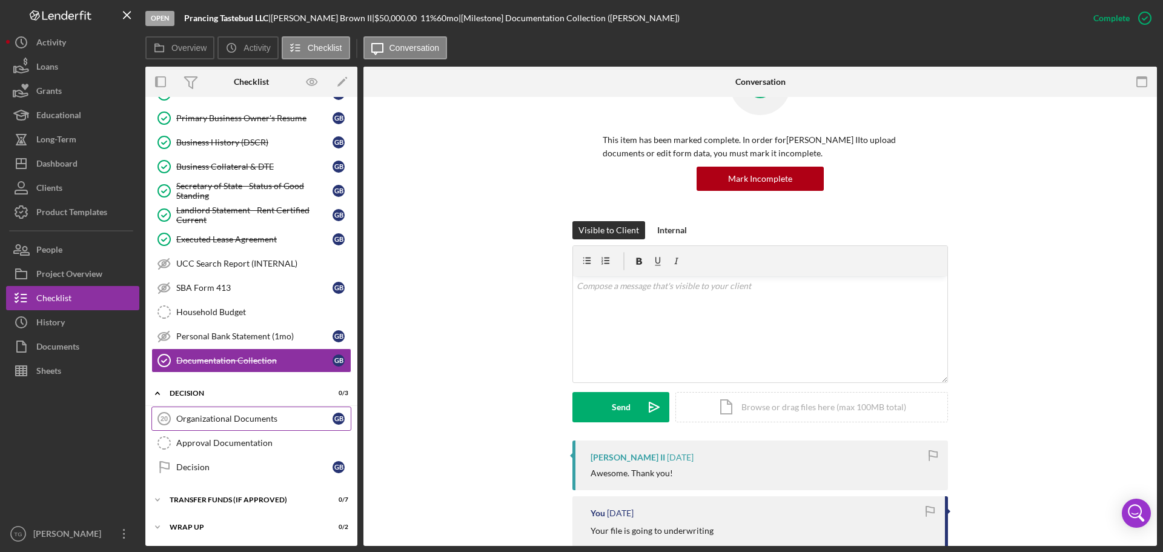 The image size is (1163, 552). I want to click on text: TG, so click(18, 534).